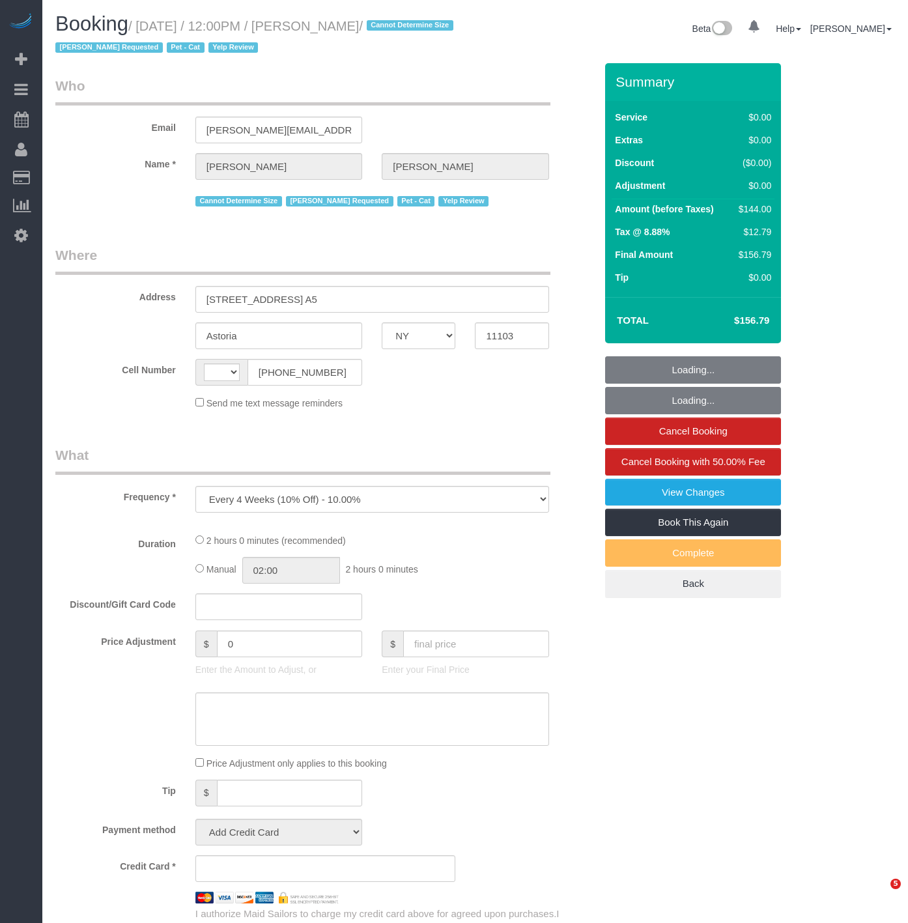  What do you see at coordinates (303, 91) in the screenshot?
I see `legend: Who` at bounding box center [303, 91].